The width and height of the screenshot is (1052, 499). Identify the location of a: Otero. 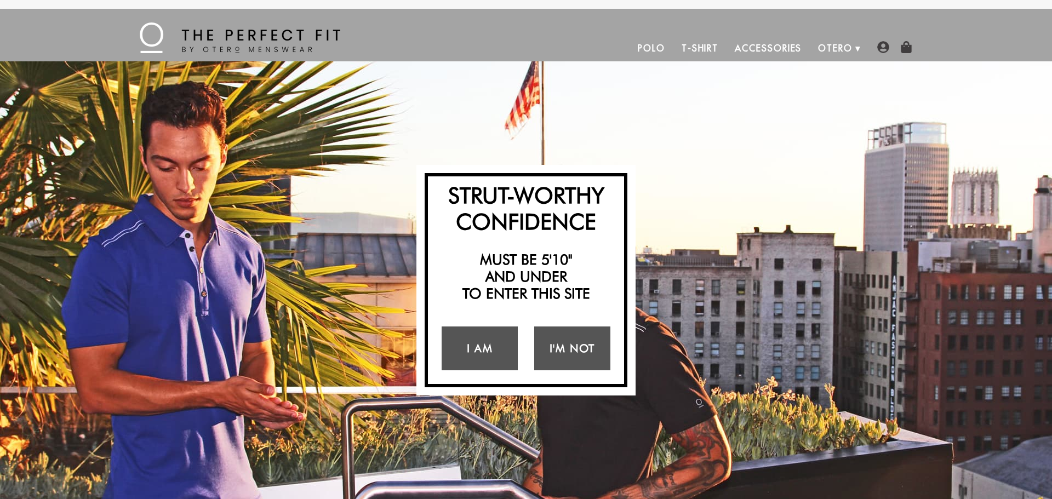
(835, 48).